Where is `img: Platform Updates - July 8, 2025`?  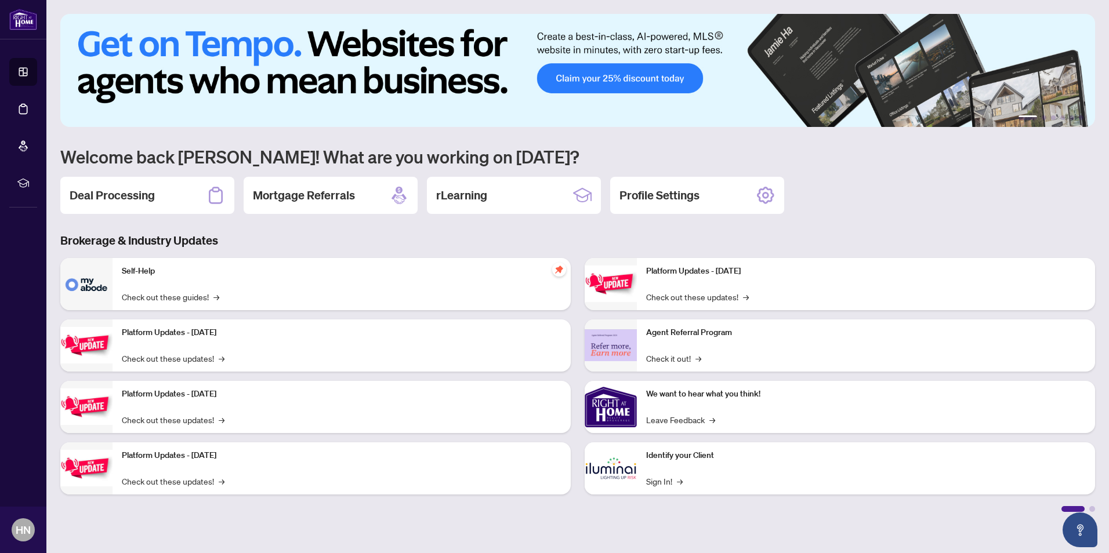
img: Platform Updates - July 8, 2025 is located at coordinates (86, 468).